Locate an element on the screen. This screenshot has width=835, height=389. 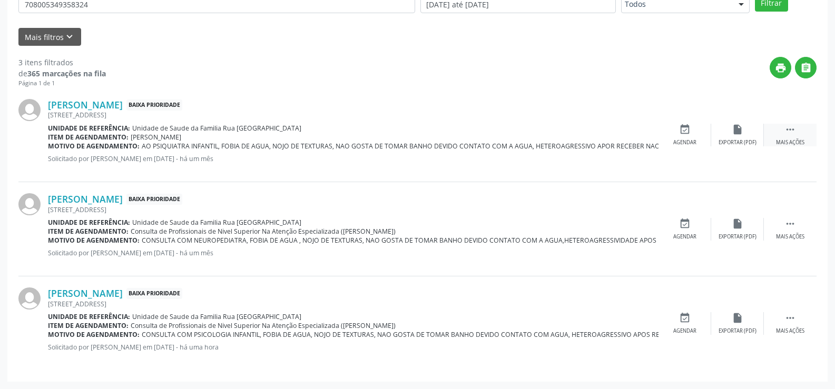
div: Página 1 de 1 is located at coordinates (62, 83).